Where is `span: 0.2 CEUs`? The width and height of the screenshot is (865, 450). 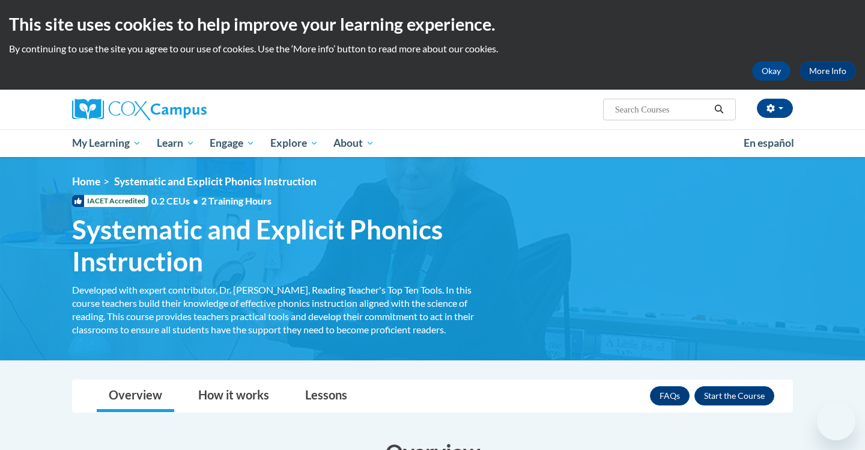
span: 0.2 CEUs is located at coordinates (212, 201).